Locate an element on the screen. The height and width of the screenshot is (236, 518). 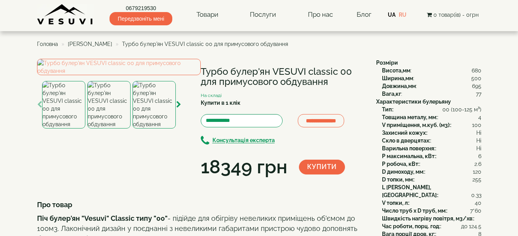
a: RU is located at coordinates (403, 15).